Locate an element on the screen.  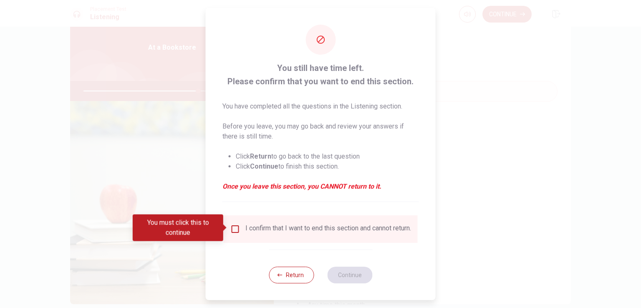
em: Once you leave this section, you CANNOT return to it. is located at coordinates (321, 187).